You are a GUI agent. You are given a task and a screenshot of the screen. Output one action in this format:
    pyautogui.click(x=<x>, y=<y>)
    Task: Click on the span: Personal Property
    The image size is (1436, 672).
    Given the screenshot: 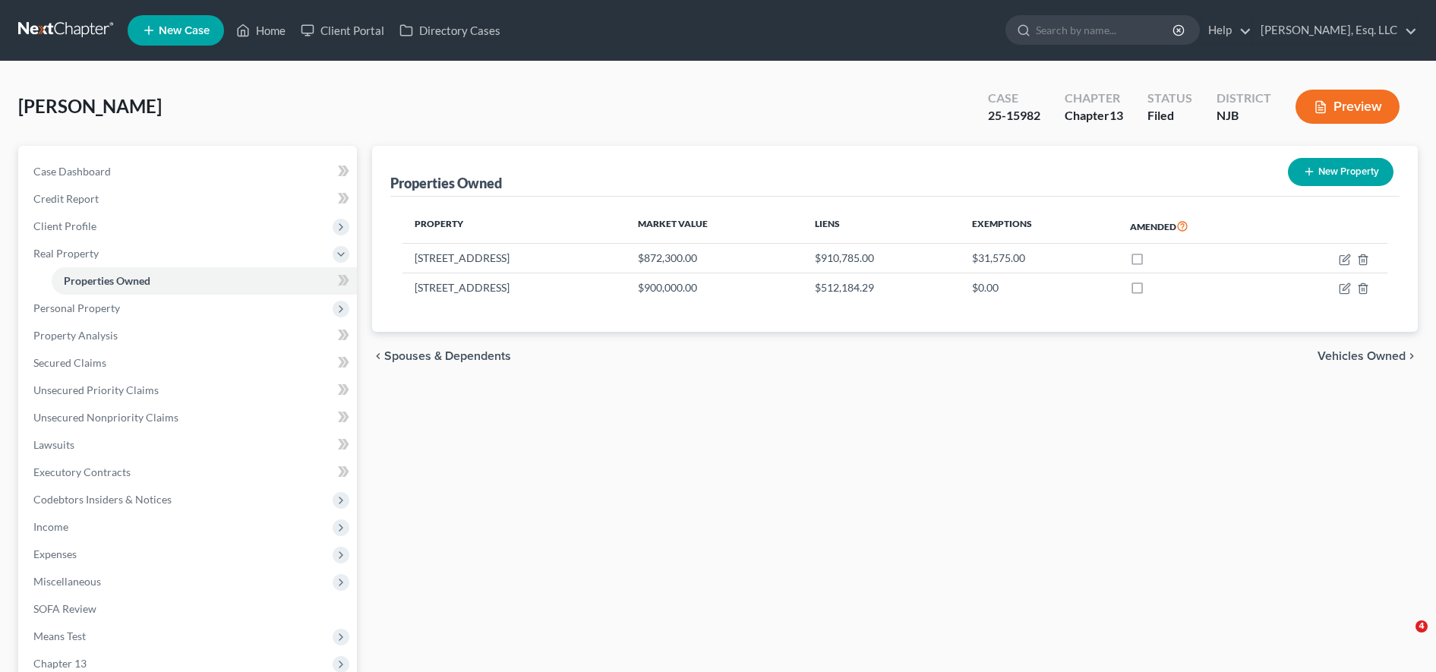 What is the action you would take?
    pyautogui.click(x=77, y=308)
    